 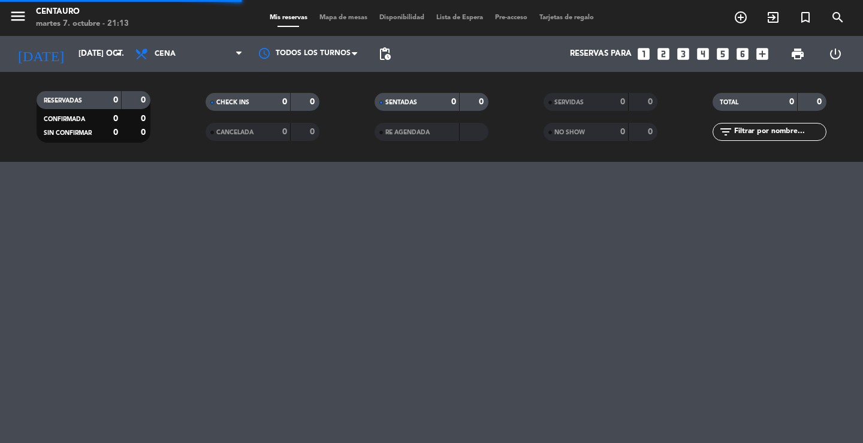 I want to click on span: CHECK INS, so click(x=232, y=102).